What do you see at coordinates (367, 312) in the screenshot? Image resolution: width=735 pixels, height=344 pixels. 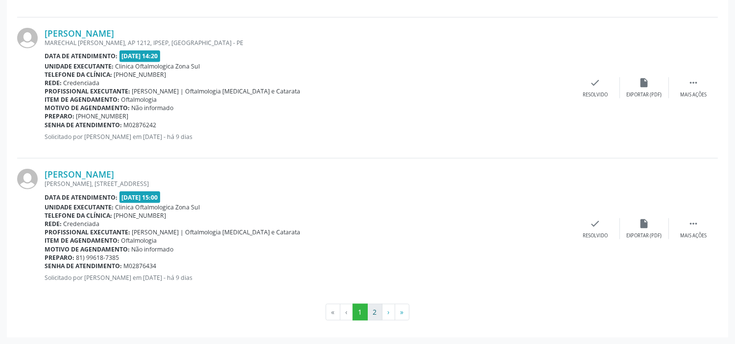 I see `ul: Pagination` at bounding box center [367, 312].